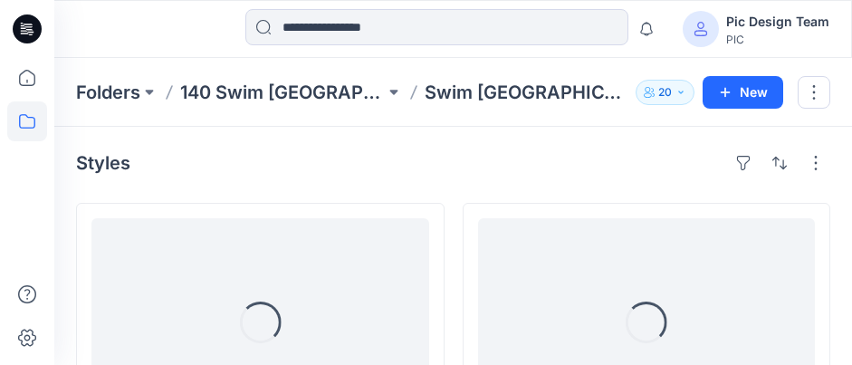 The image size is (852, 365). Describe the element at coordinates (778, 22) in the screenshot. I see `div: Pic Design Team` at that location.